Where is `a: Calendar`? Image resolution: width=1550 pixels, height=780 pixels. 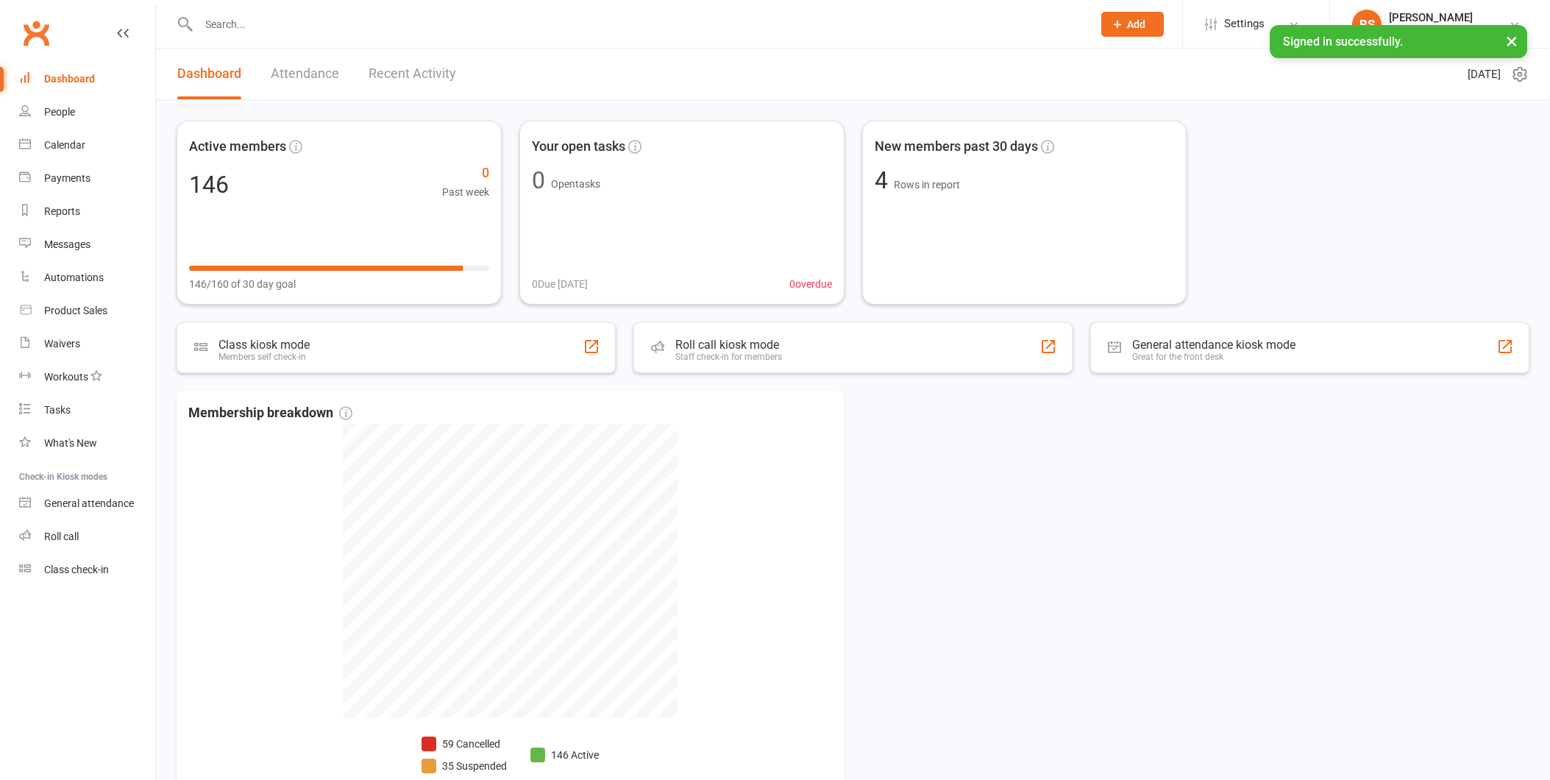
a: Calendar is located at coordinates (87, 145).